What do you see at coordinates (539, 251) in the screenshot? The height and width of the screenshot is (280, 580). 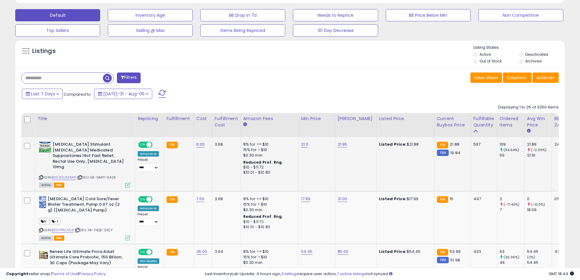 I see `div: 54.45` at bounding box center [539, 251].